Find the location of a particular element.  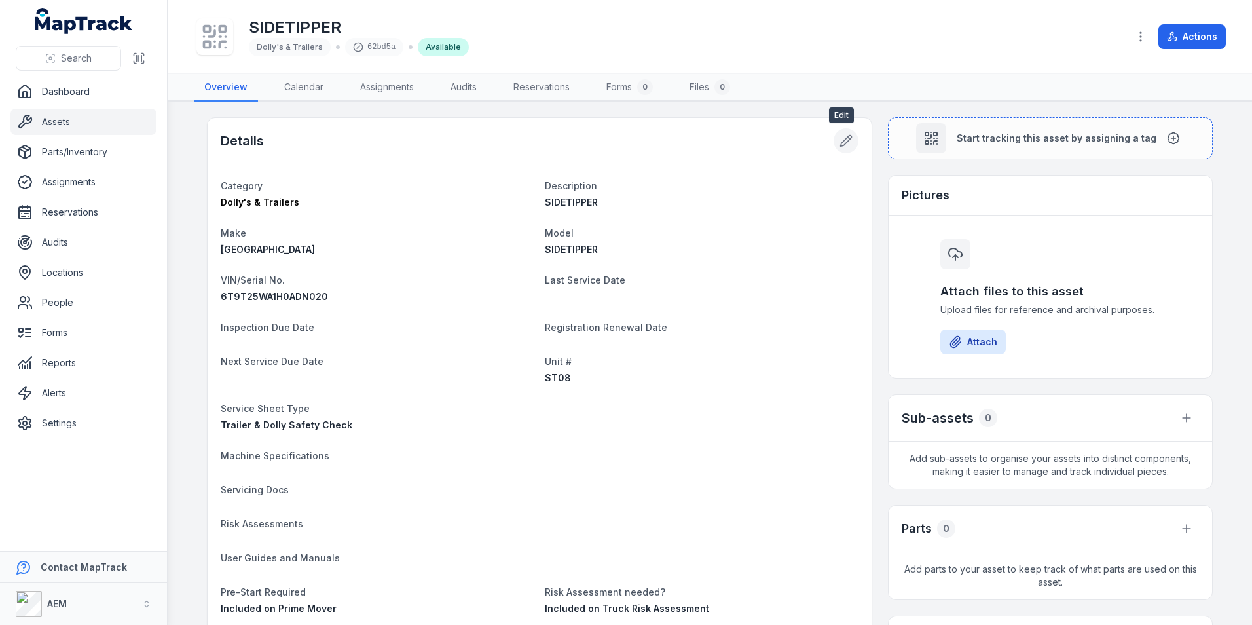

span: Unit # is located at coordinates (558, 361).